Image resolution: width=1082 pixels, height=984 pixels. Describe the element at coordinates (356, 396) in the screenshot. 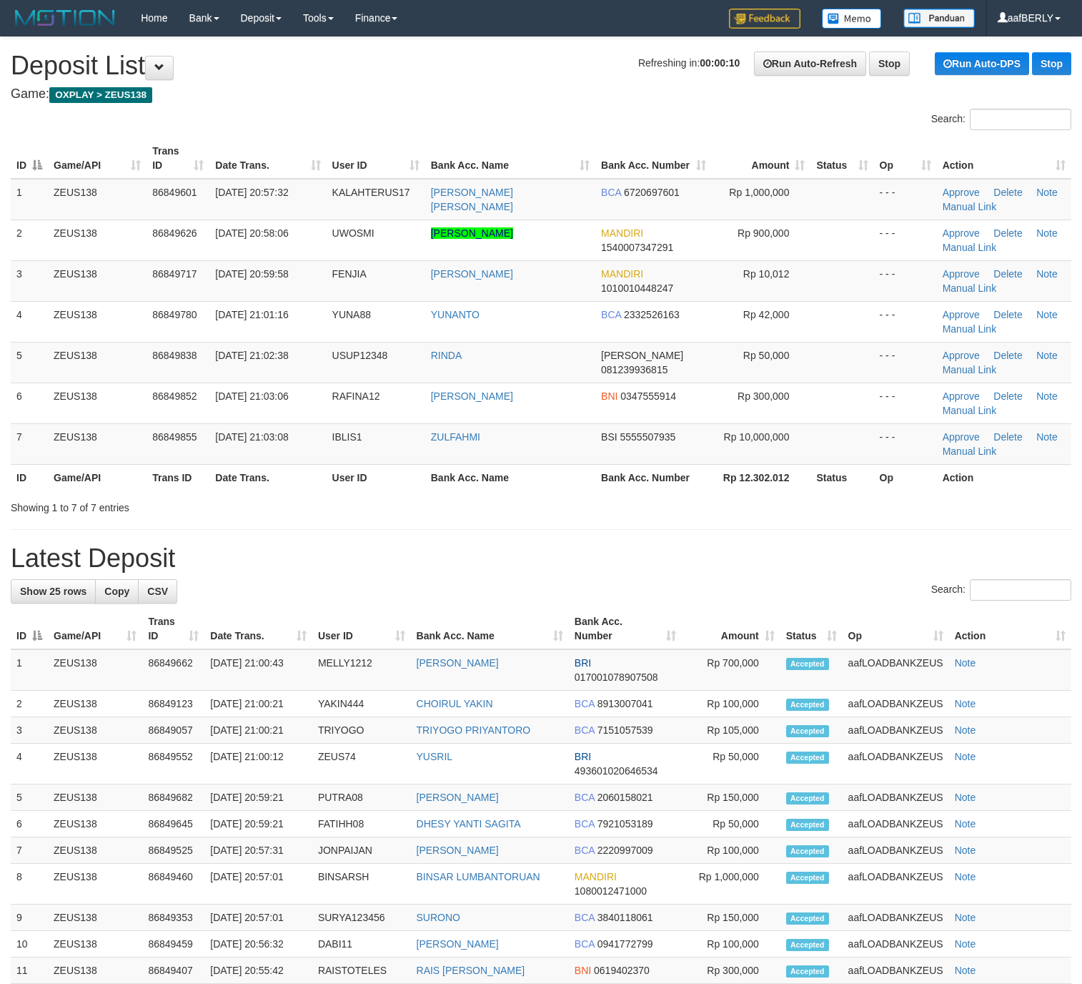

I see `span: RAFINA12` at that location.